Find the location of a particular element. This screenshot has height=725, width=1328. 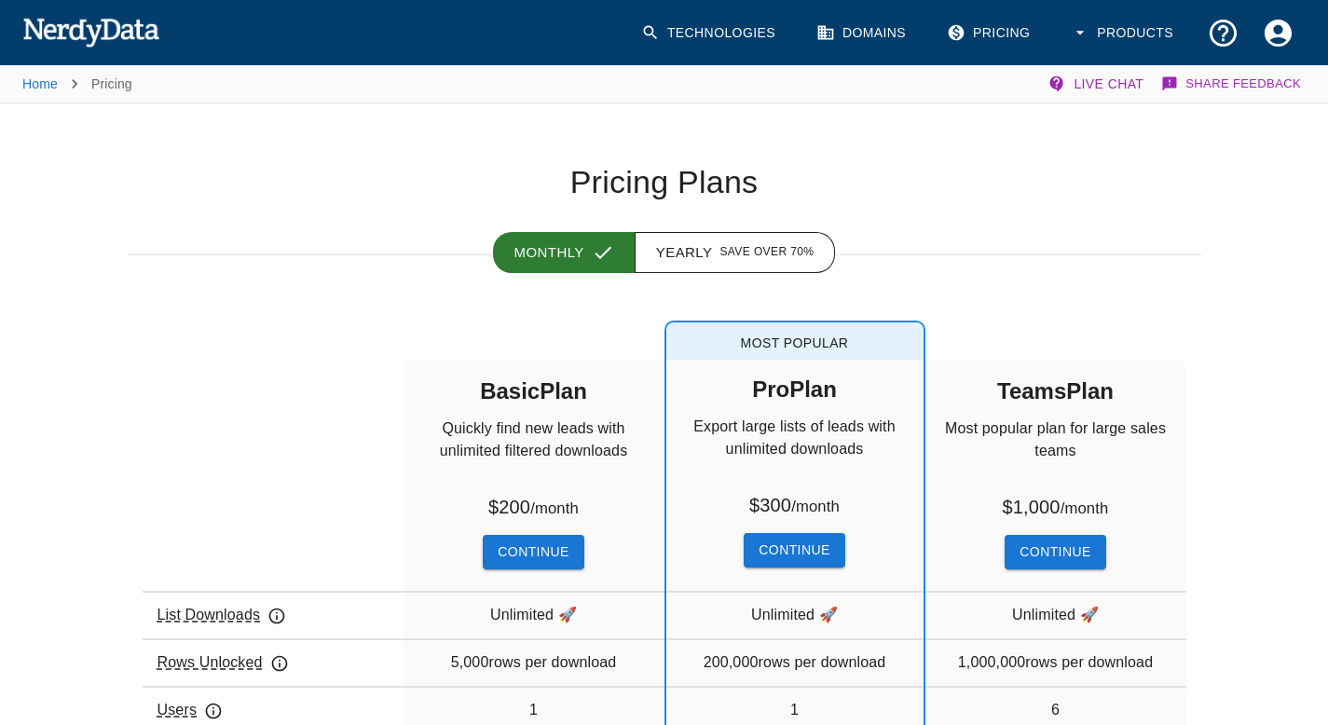

h5: Basic Plan is located at coordinates (533, 389).